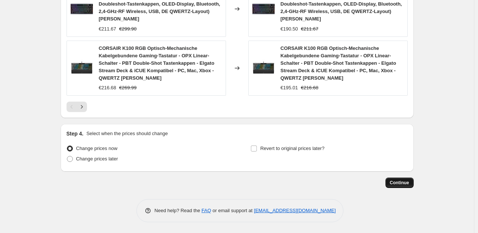  What do you see at coordinates (97, 158) in the screenshot?
I see `span: Change prices later` at bounding box center [97, 158].